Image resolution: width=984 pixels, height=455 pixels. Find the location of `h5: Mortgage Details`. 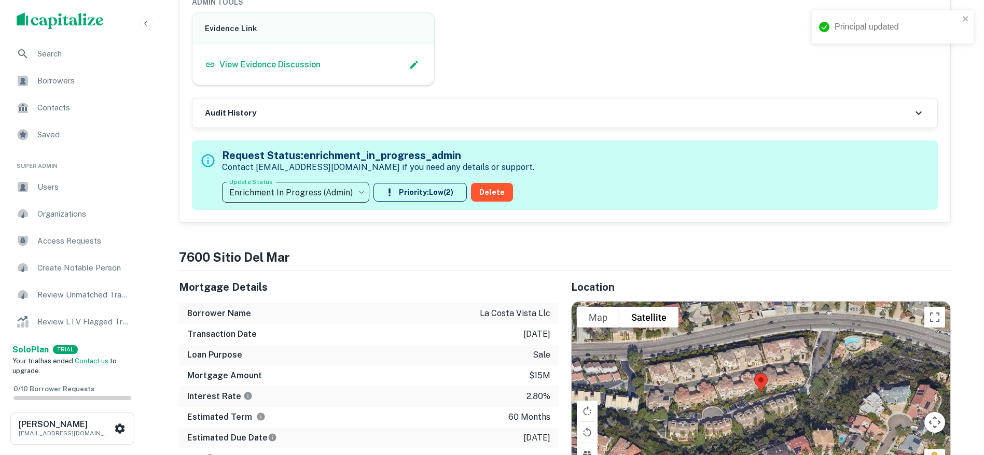

h5: Mortgage Details is located at coordinates (369, 287).